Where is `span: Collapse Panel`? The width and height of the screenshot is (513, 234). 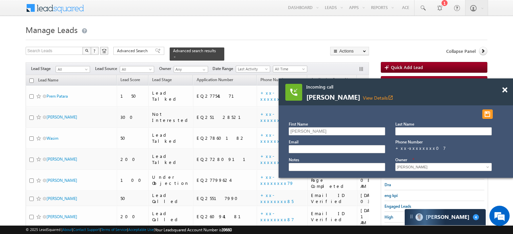
span: Collapse Panel is located at coordinates (460, 51).